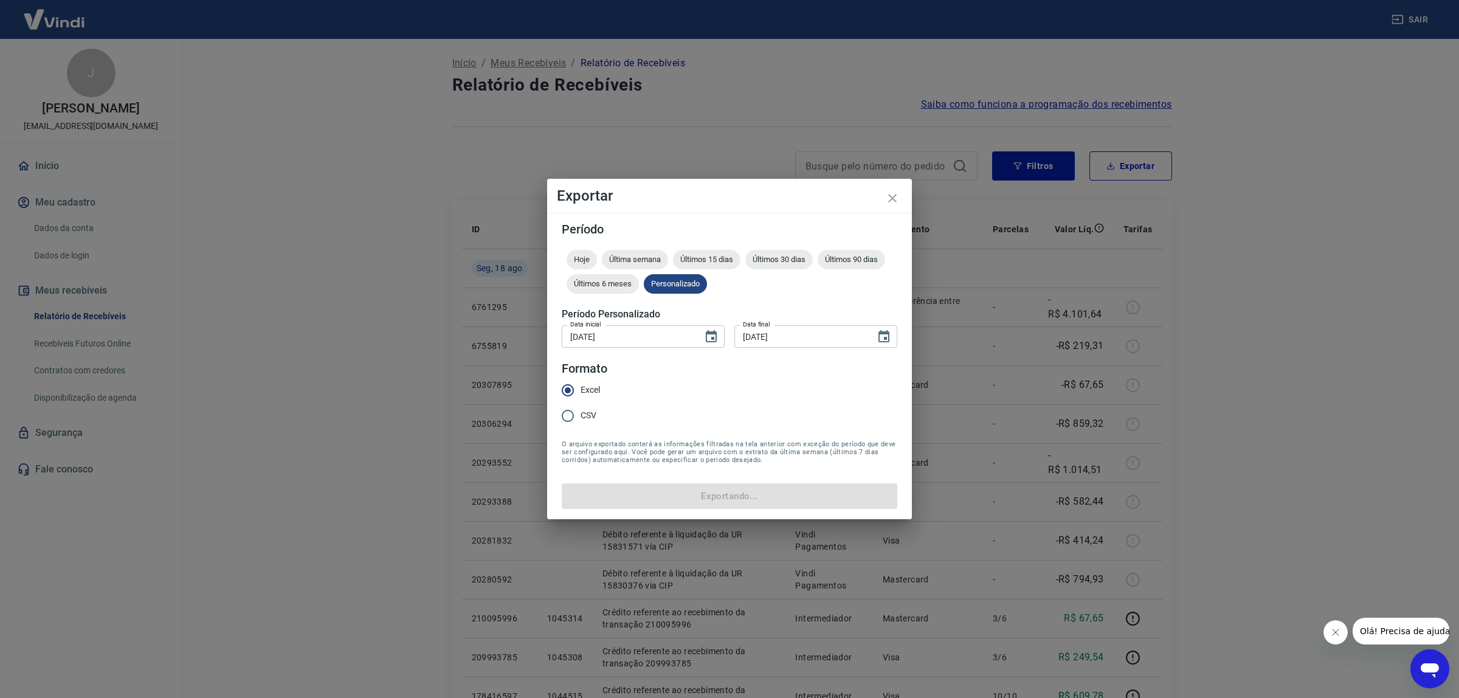  What do you see at coordinates (603, 283) in the screenshot?
I see `span: Últimos 6 meses` at bounding box center [603, 283].